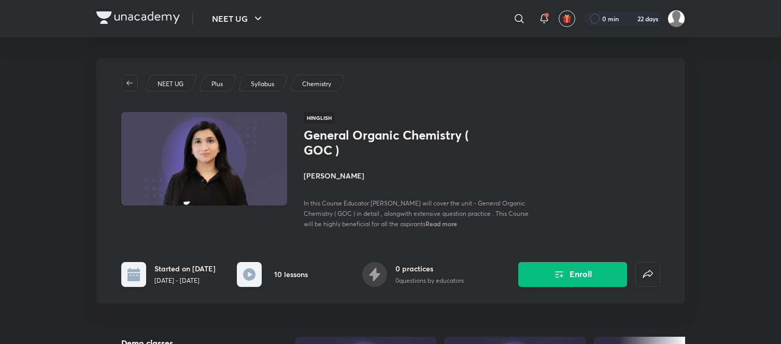  Describe the element at coordinates (238, 19) in the screenshot. I see `button: NEET UG` at that location.